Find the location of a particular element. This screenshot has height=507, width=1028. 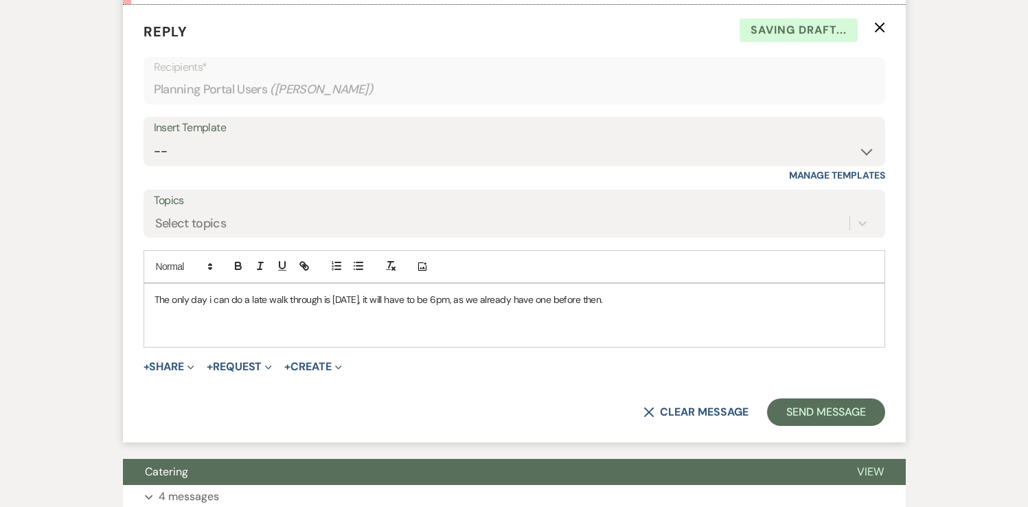

p: Recipients* is located at coordinates (514, 67).